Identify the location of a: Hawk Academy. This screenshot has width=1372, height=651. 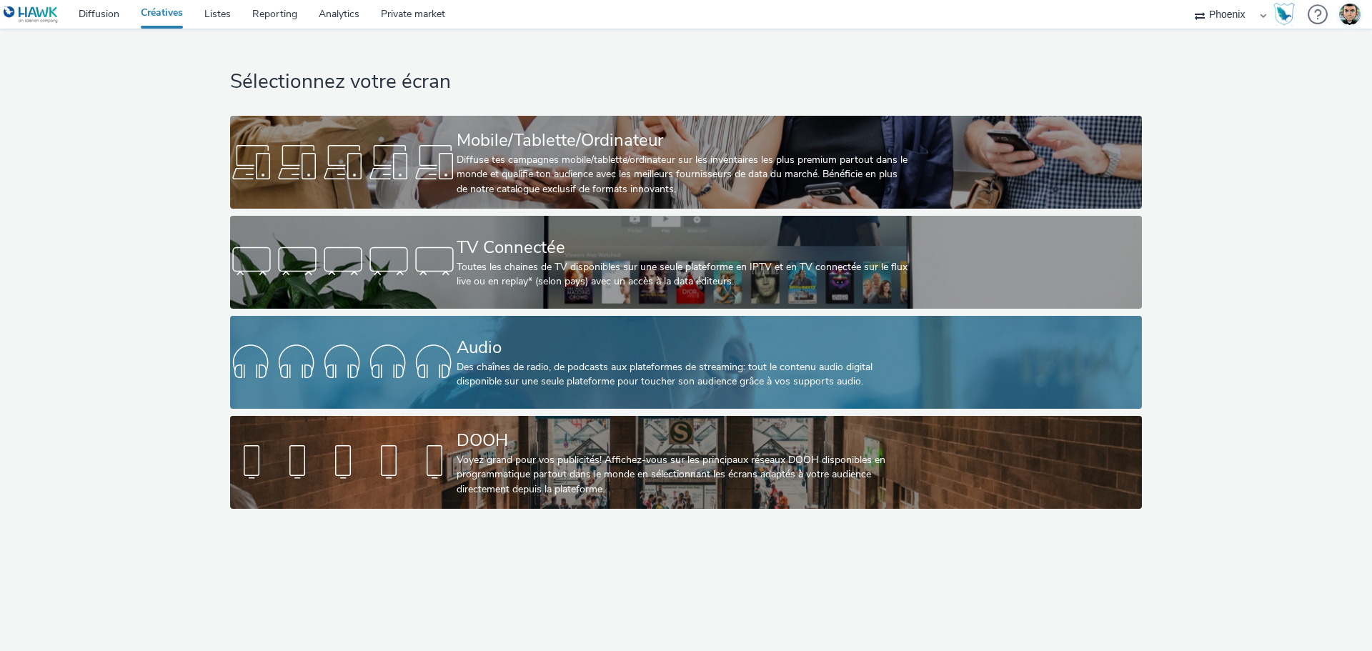
(1287, 14).